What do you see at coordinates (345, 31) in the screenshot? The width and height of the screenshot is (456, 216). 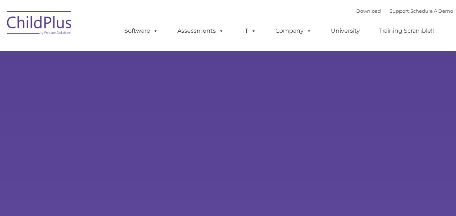 I see `a: University` at bounding box center [345, 31].